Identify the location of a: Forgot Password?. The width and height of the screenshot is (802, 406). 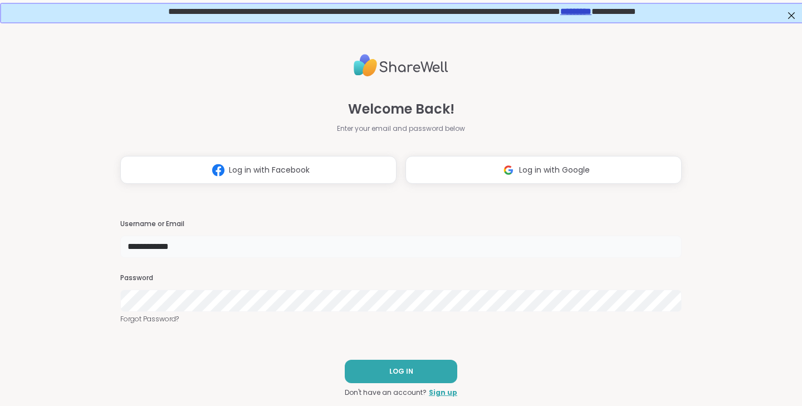
(401, 319).